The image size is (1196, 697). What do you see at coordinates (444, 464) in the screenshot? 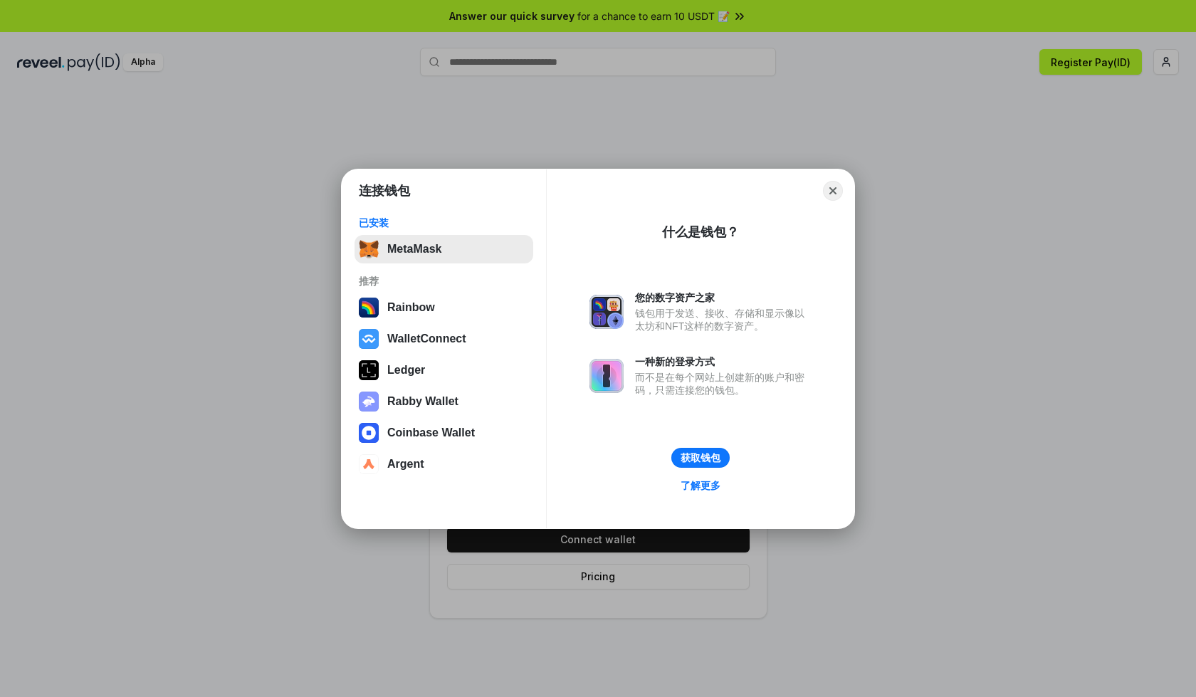
I see `button: Argent` at bounding box center [444, 464].